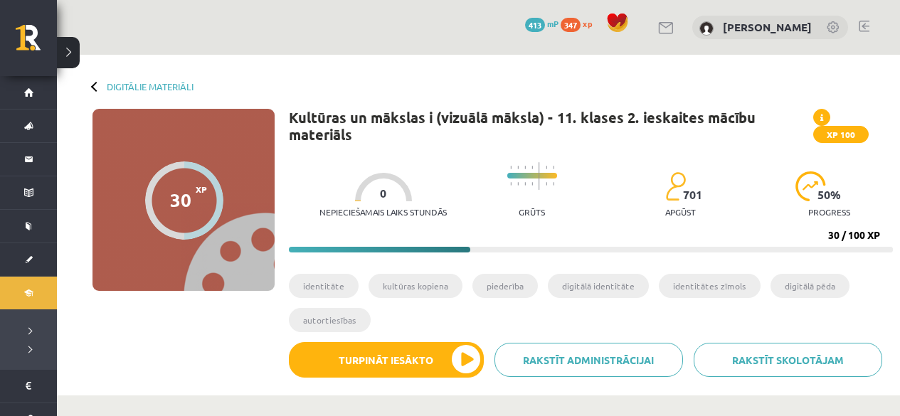 The height and width of the screenshot is (416, 900). What do you see at coordinates (598, 286) in the screenshot?
I see `li: digitālā identitāte` at bounding box center [598, 286].